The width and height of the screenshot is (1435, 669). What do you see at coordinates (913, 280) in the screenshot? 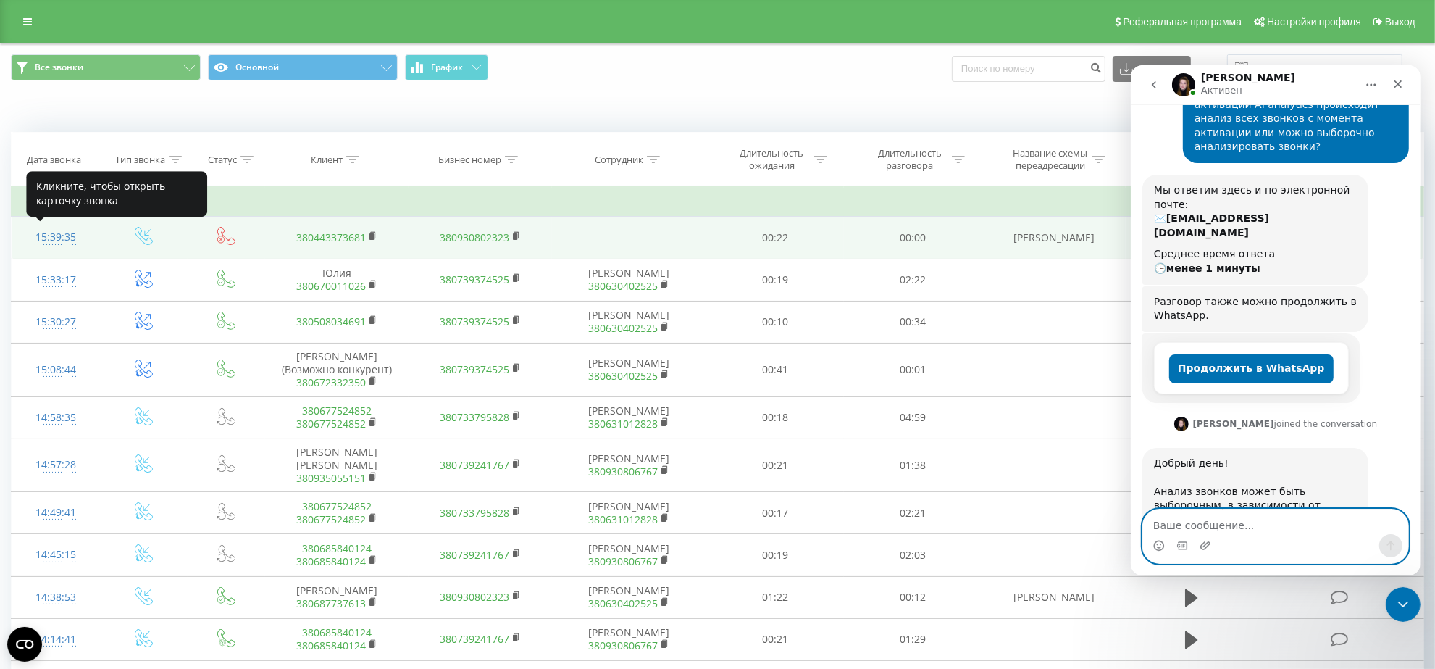
I see `td: 02:22` at bounding box center [913, 280].